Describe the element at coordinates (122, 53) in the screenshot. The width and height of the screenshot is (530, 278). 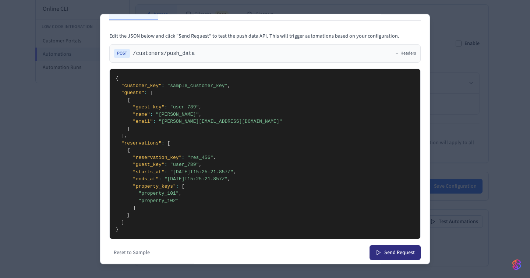
I see `span: POST` at that location.